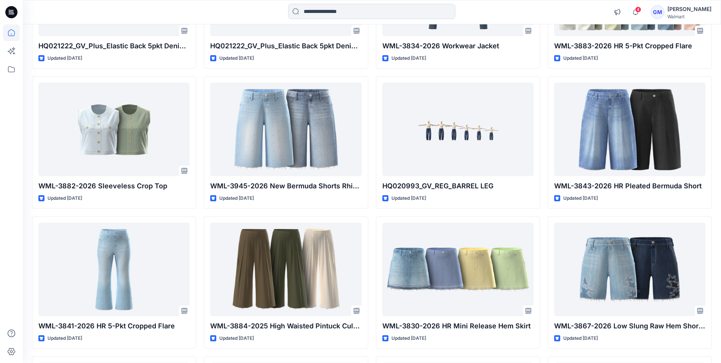  What do you see at coordinates (286, 326) in the screenshot?
I see `p: WML-3884-2025 High Waisted Pintuck Culottes` at bounding box center [286, 326].